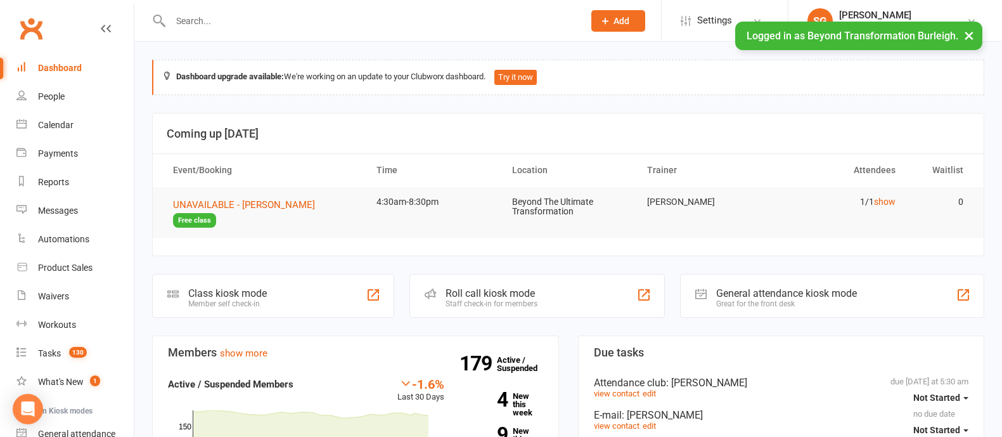  Describe the element at coordinates (263, 170) in the screenshot. I see `th: Event/Booking` at that location.